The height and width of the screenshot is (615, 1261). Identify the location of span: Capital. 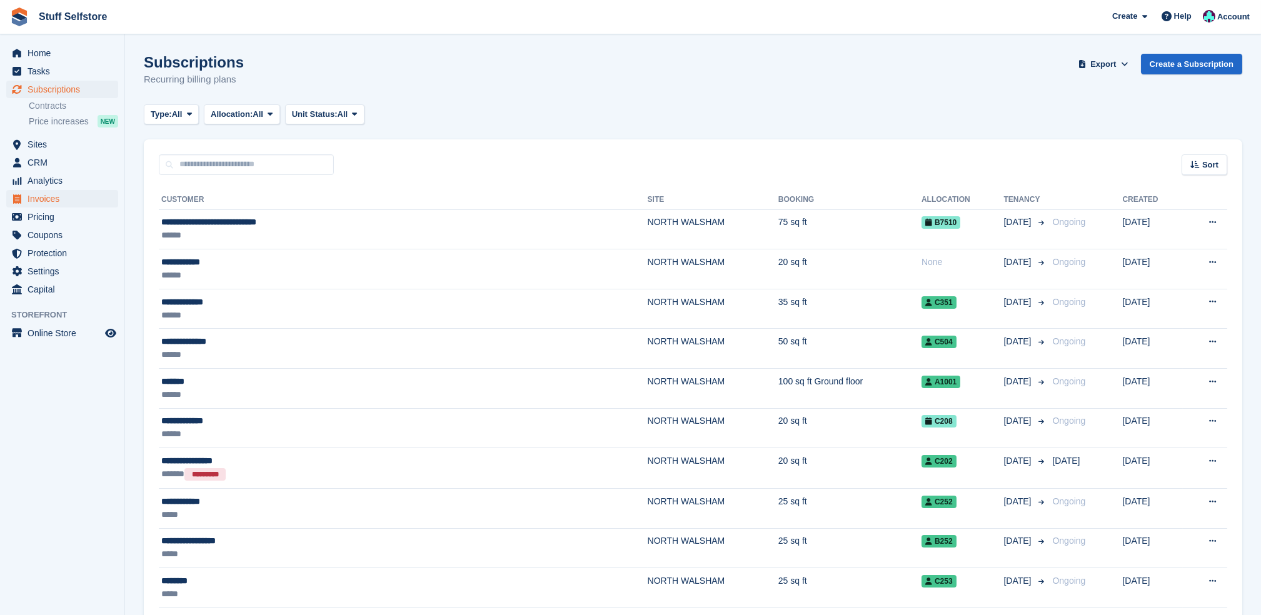
(65, 289).